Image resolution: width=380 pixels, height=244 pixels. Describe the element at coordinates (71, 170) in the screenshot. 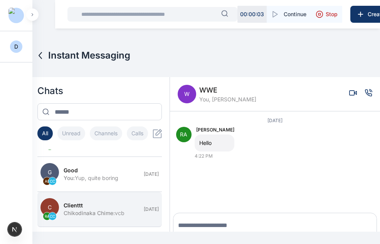

I see `span: good` at that location.